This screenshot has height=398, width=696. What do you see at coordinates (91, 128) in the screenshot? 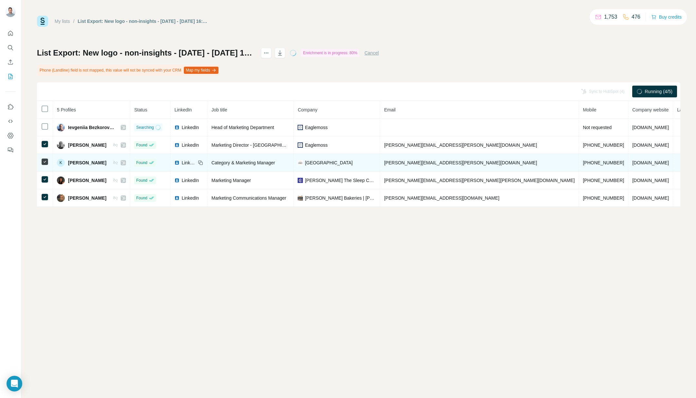
I see `span: Ievgeniia Bezkorovaina` at bounding box center [91, 128].